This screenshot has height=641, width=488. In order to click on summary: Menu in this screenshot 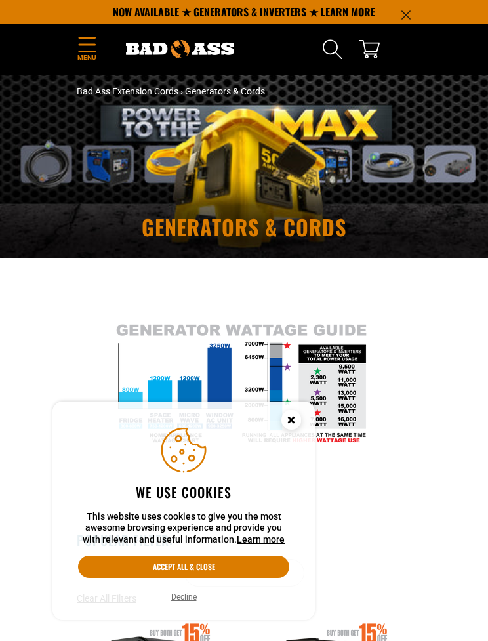, I will do `click(87, 49)`.